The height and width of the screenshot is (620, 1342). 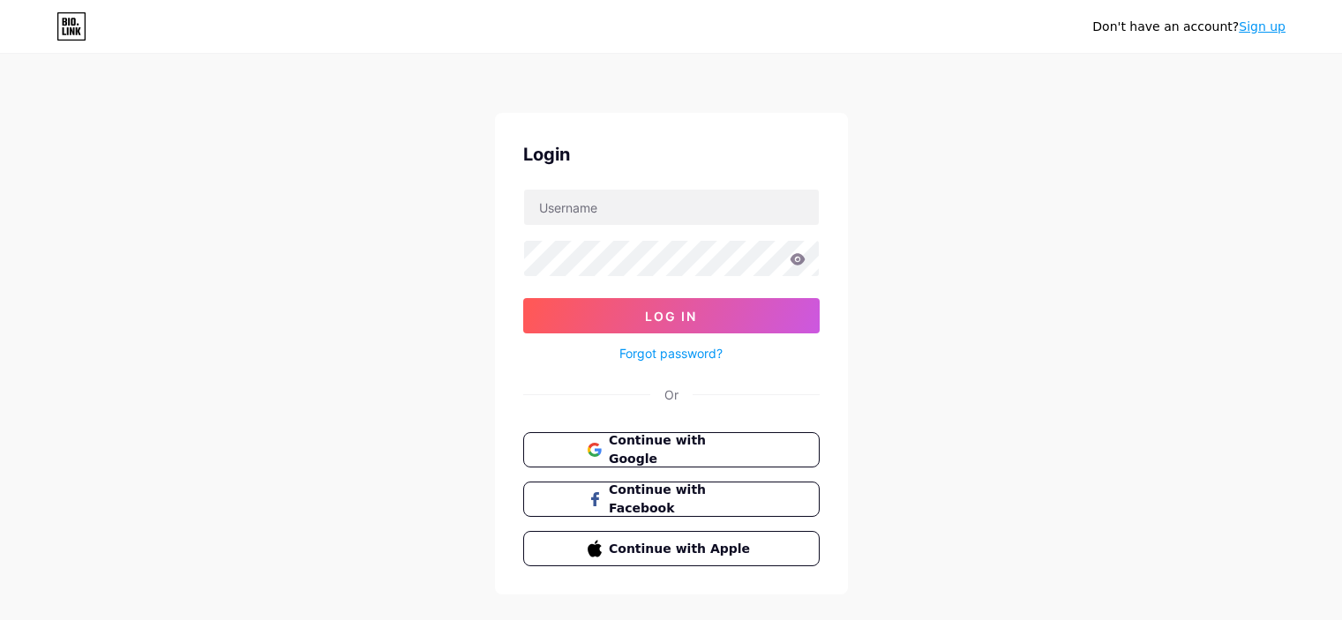 I want to click on input: Username, so click(x=671, y=207).